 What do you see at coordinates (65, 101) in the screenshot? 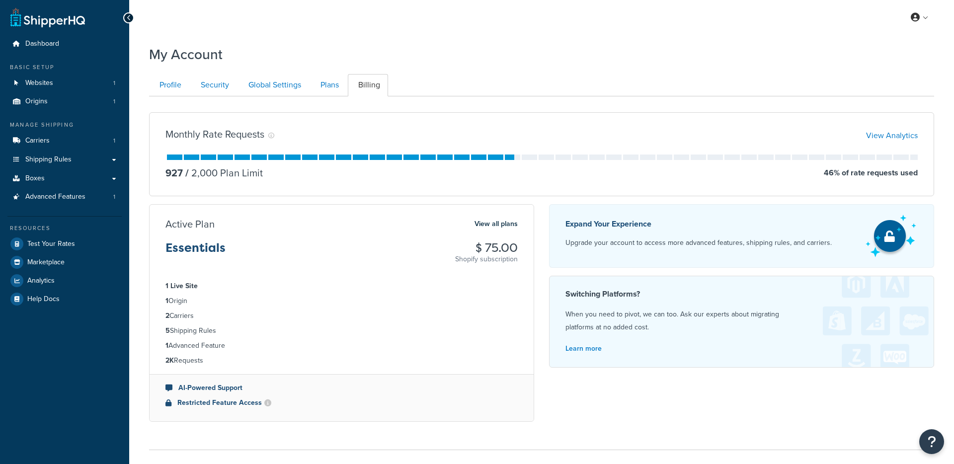
I see `li: Origins` at bounding box center [65, 101].